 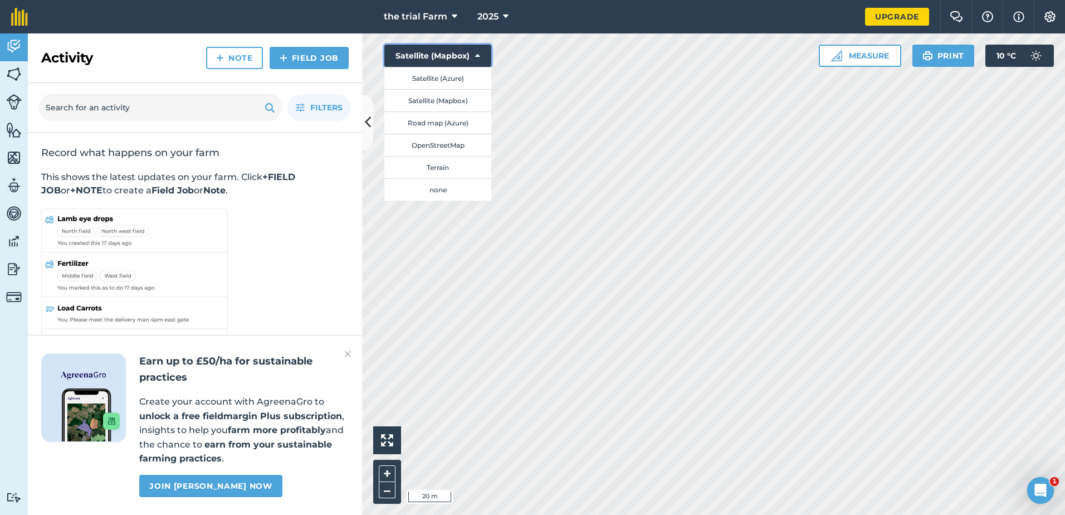 What do you see at coordinates (91, 414) in the screenshot?
I see `img: Screenshot of the Gro app` at bounding box center [91, 414].